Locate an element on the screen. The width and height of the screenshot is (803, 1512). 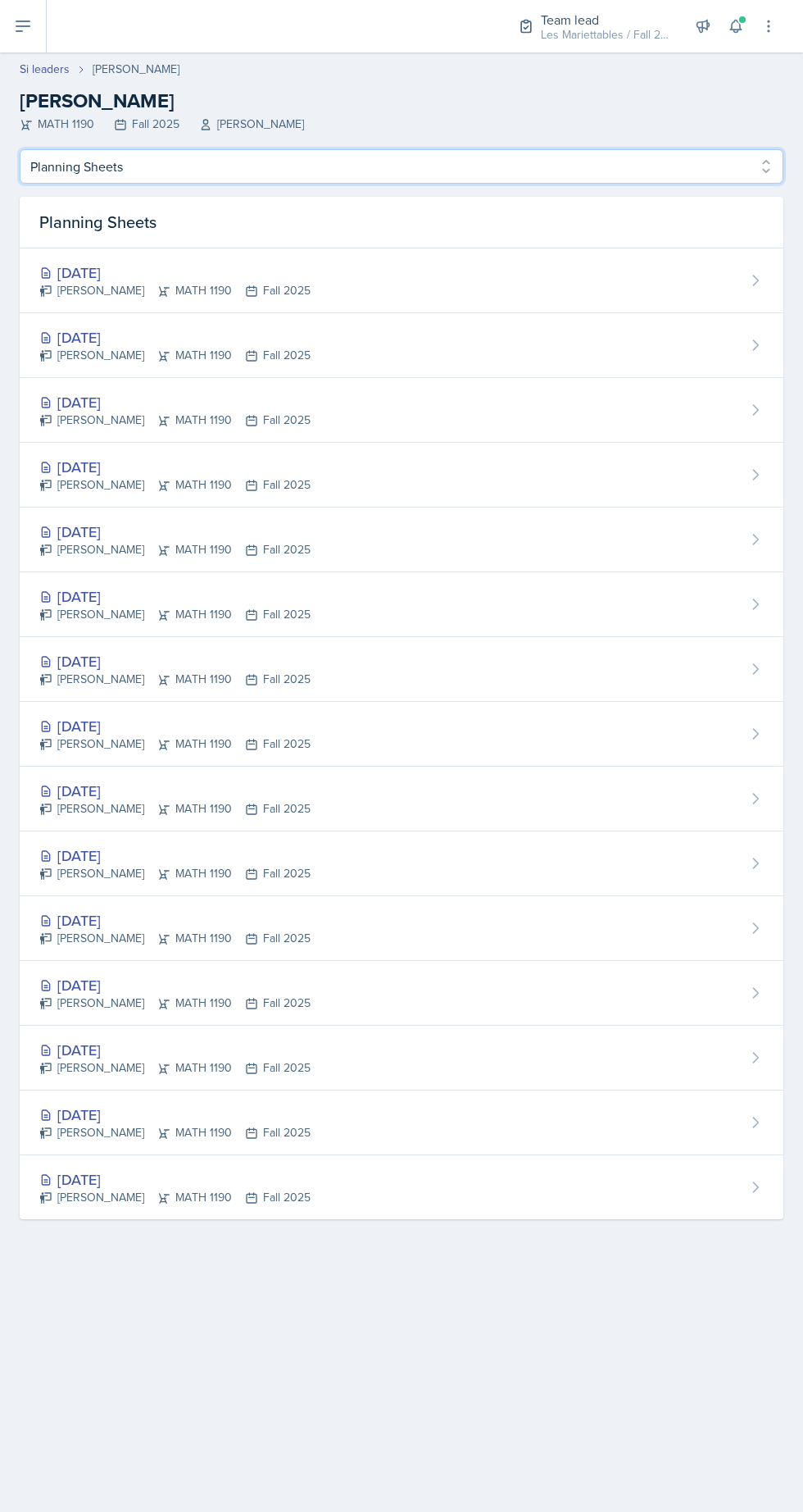
div: Planning Sheets is located at coordinates (402, 223).